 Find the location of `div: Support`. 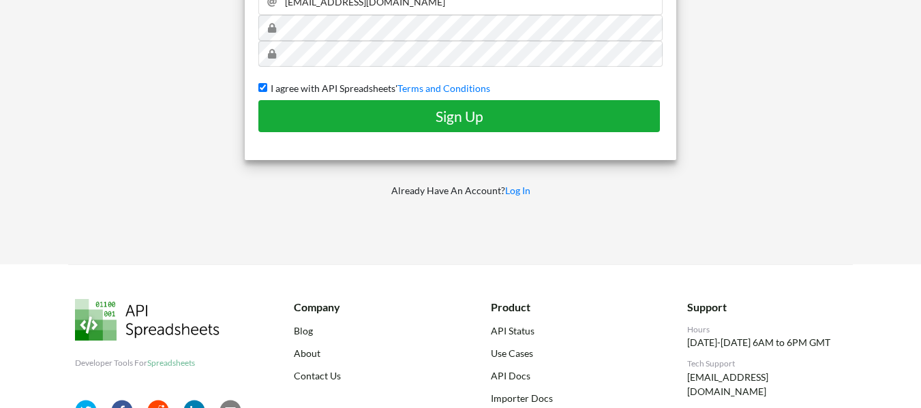

div: Support is located at coordinates (766, 307).